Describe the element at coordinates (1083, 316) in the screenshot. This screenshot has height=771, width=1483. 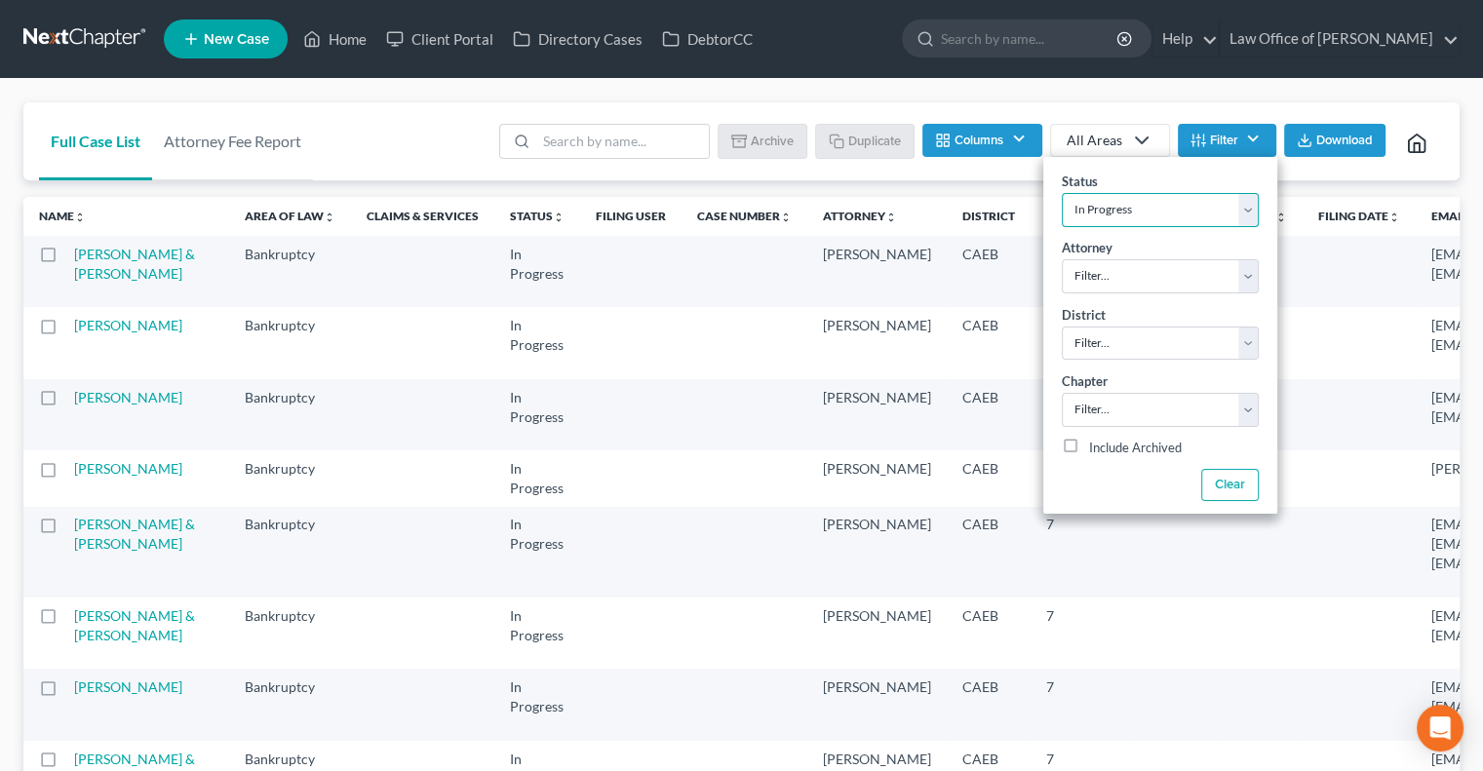
I see `label: District` at that location.